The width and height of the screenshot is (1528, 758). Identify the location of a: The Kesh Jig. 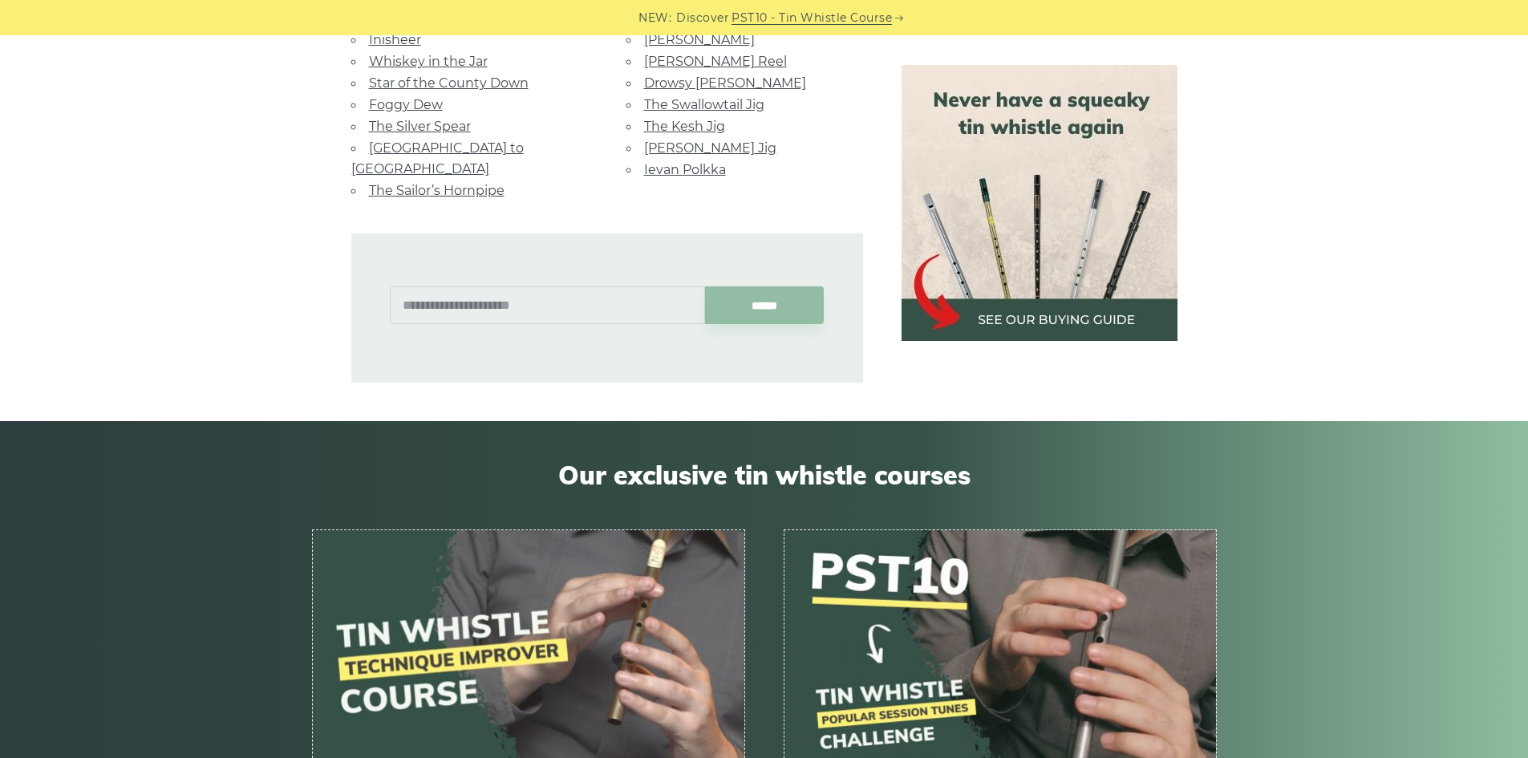
(684, 126).